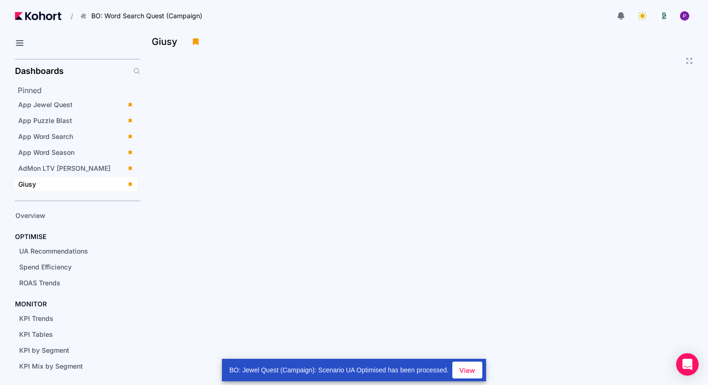  Describe the element at coordinates (70, 351) in the screenshot. I see `a: KPI by Segment` at that location.